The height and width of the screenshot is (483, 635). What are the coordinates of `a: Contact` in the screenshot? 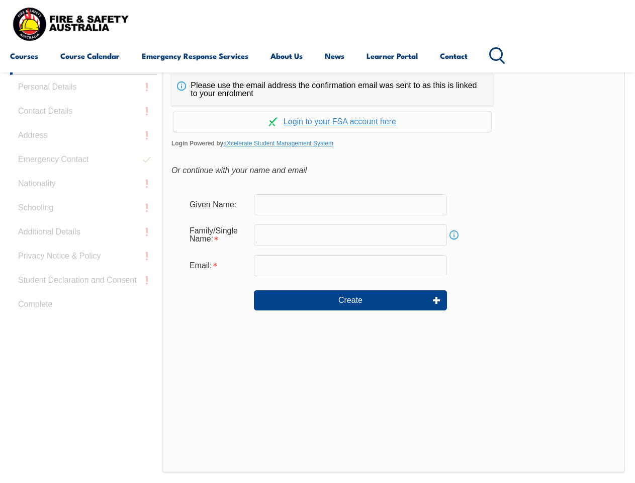 It's located at (454, 56).